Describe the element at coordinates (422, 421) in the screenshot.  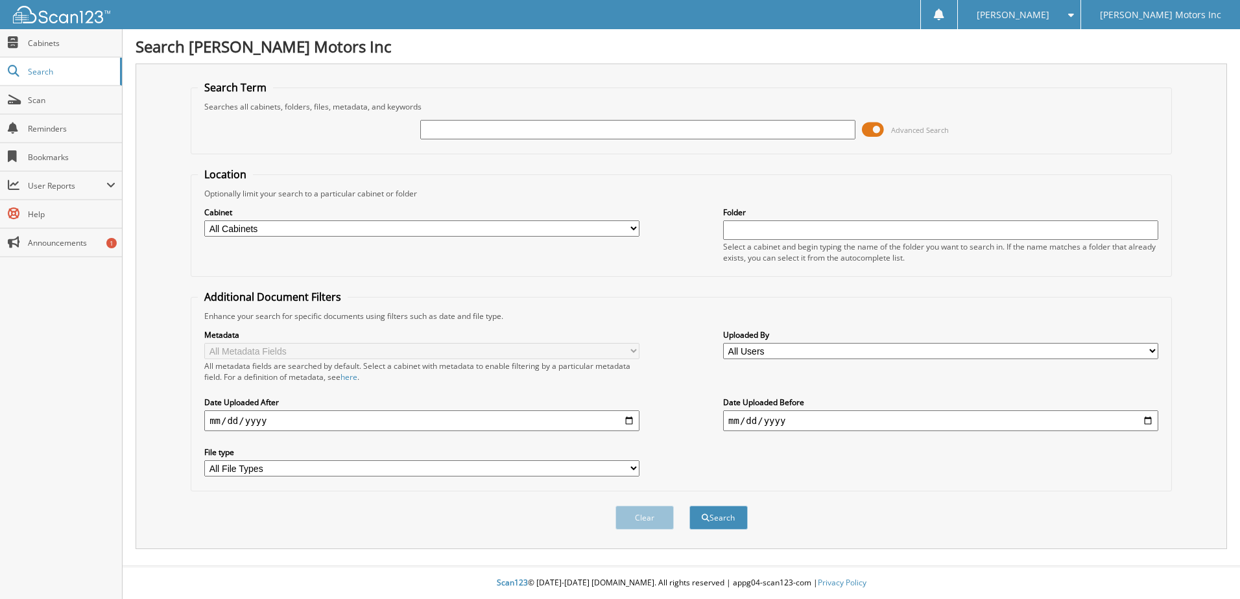
I see `input: start` at that location.